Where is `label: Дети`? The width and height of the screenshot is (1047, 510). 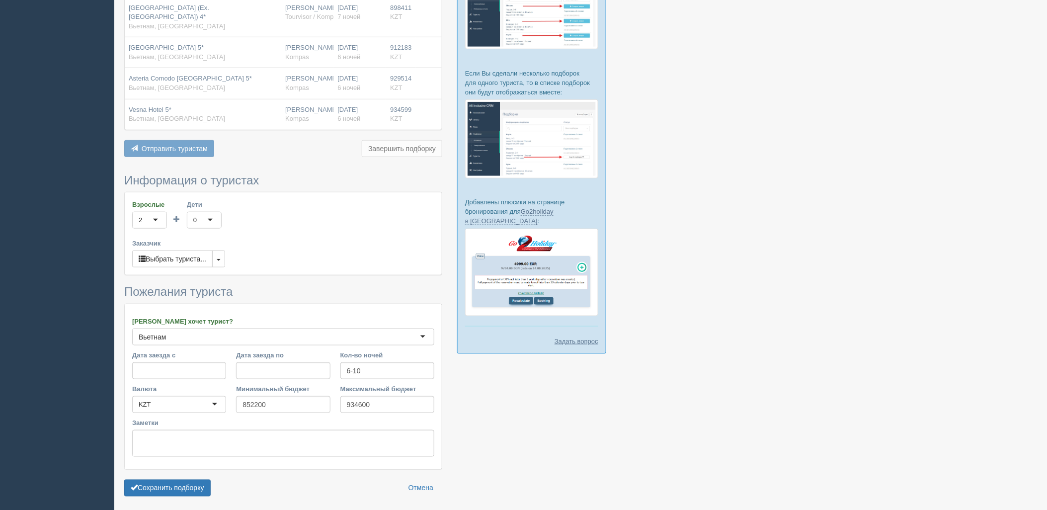 label: Дети is located at coordinates (204, 204).